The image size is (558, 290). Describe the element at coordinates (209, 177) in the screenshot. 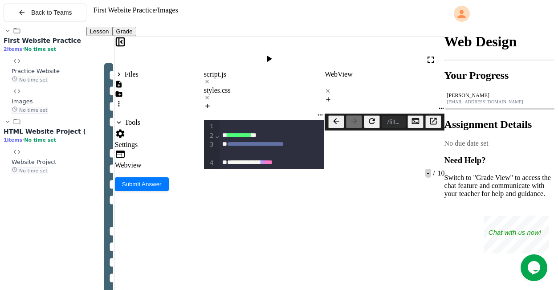

I see `div: 5` at that location.